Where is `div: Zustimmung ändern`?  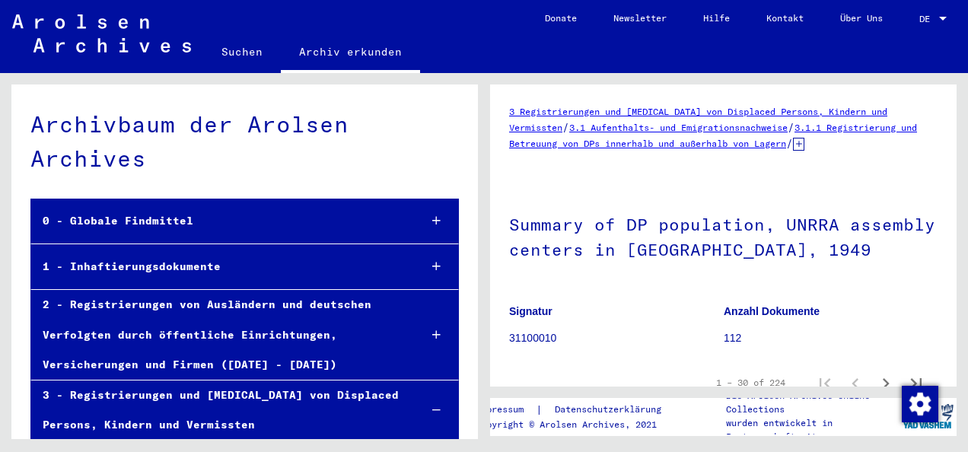 div: Zustimmung ändern is located at coordinates (919, 403).